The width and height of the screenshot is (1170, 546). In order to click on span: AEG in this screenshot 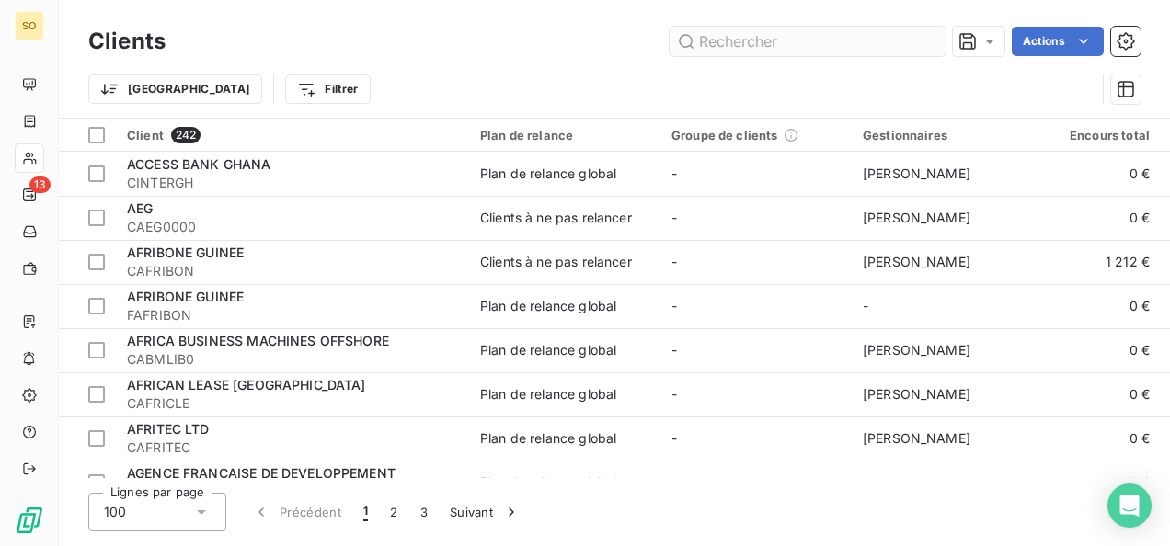, I will do `click(140, 208)`.